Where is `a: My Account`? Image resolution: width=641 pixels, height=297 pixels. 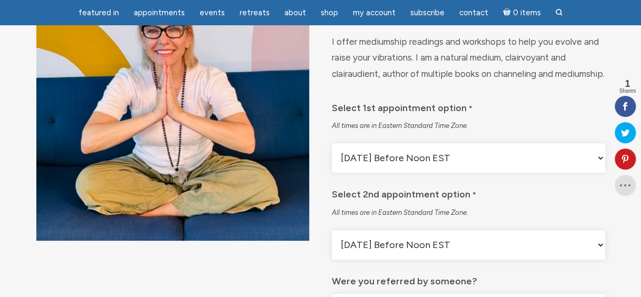
a: My Account is located at coordinates (374, 13).